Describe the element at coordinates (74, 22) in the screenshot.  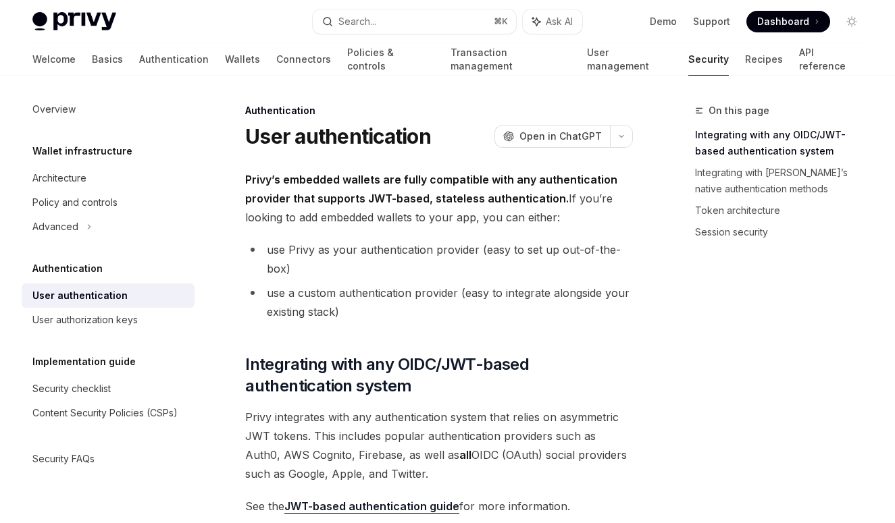
I see `img: light logo` at that location.